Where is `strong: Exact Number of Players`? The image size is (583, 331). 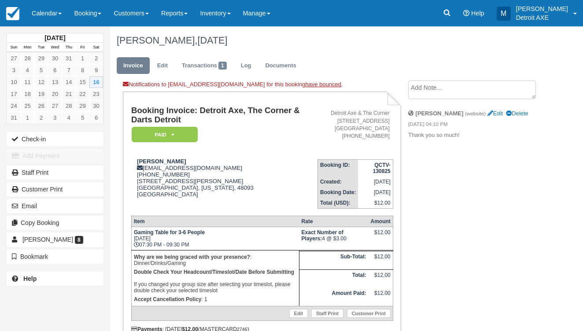
strong: Exact Number of Players is located at coordinates (322, 236).